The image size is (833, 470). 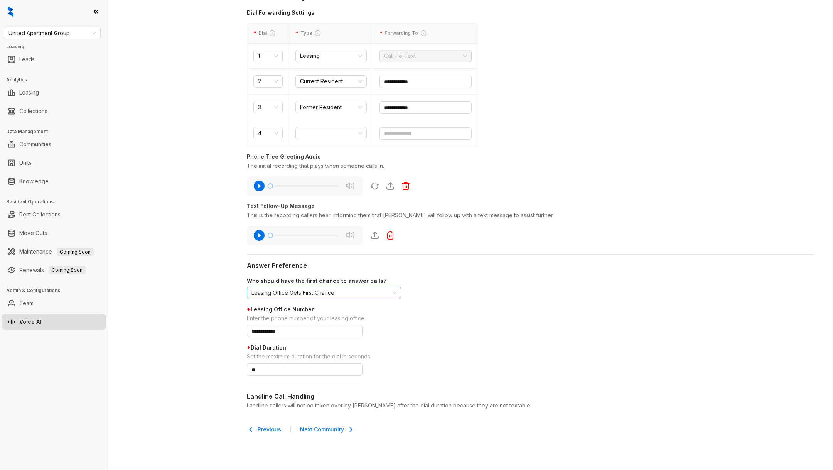 What do you see at coordinates (331, 56) in the screenshot?
I see `span: Leasing` at bounding box center [331, 56].